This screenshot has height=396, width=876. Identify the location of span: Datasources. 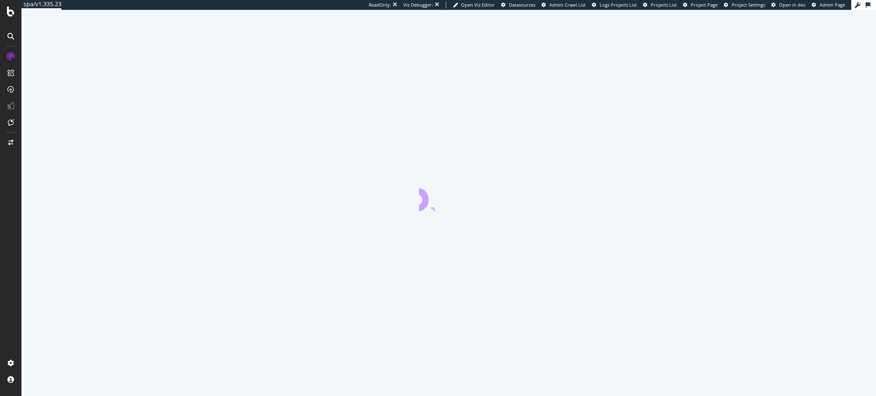
(522, 5).